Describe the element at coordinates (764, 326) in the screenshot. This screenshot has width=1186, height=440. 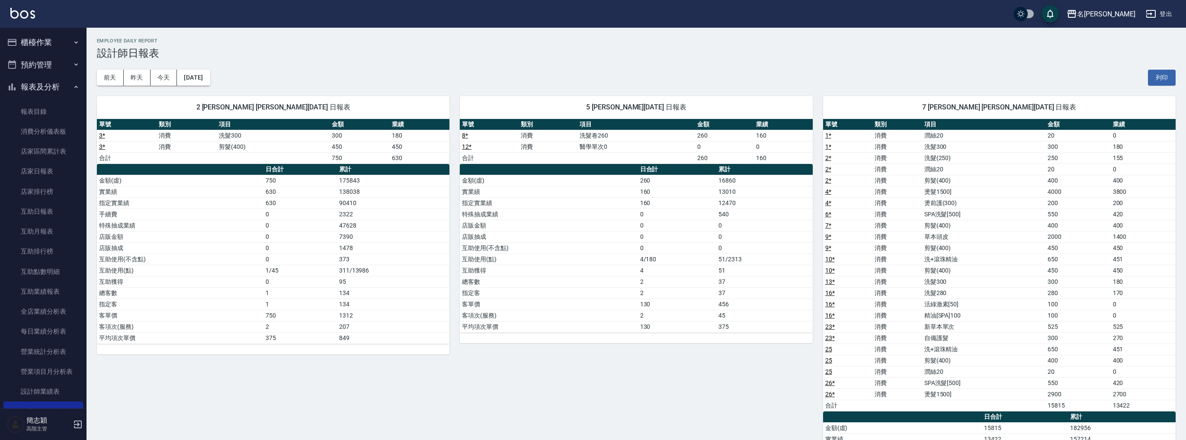
I see `td: 375` at that location.